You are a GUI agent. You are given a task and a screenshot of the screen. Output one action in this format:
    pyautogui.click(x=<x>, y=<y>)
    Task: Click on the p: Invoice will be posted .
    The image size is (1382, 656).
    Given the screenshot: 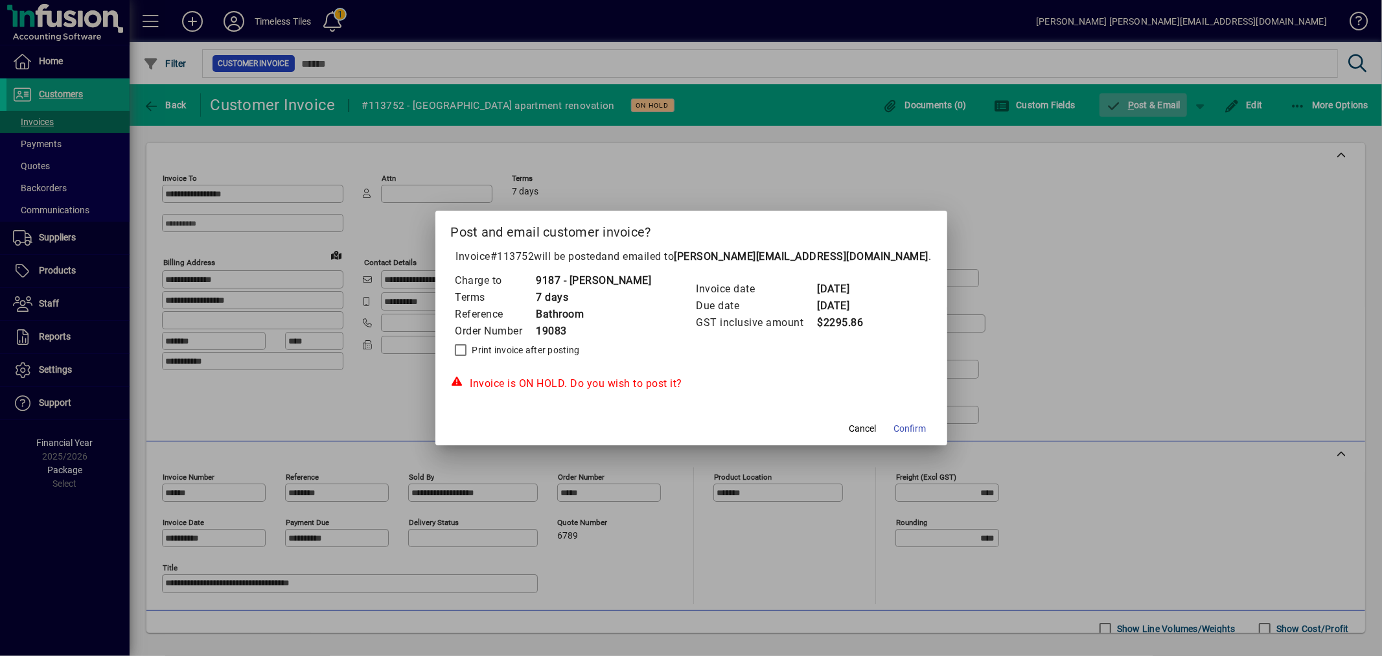 What is the action you would take?
    pyautogui.click(x=691, y=257)
    